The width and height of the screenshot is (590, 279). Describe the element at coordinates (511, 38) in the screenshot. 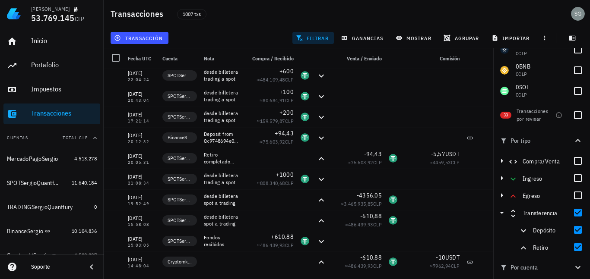

I see `button: importar` at that location.